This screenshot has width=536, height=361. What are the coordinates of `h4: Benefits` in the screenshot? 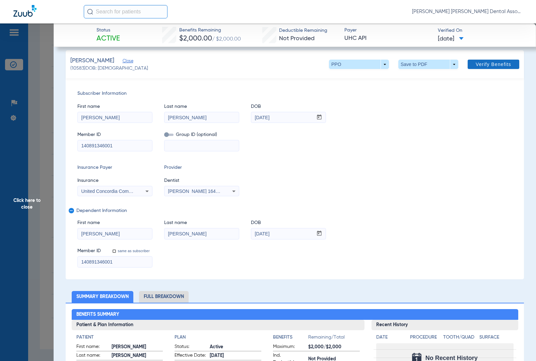 It's located at (291, 338).